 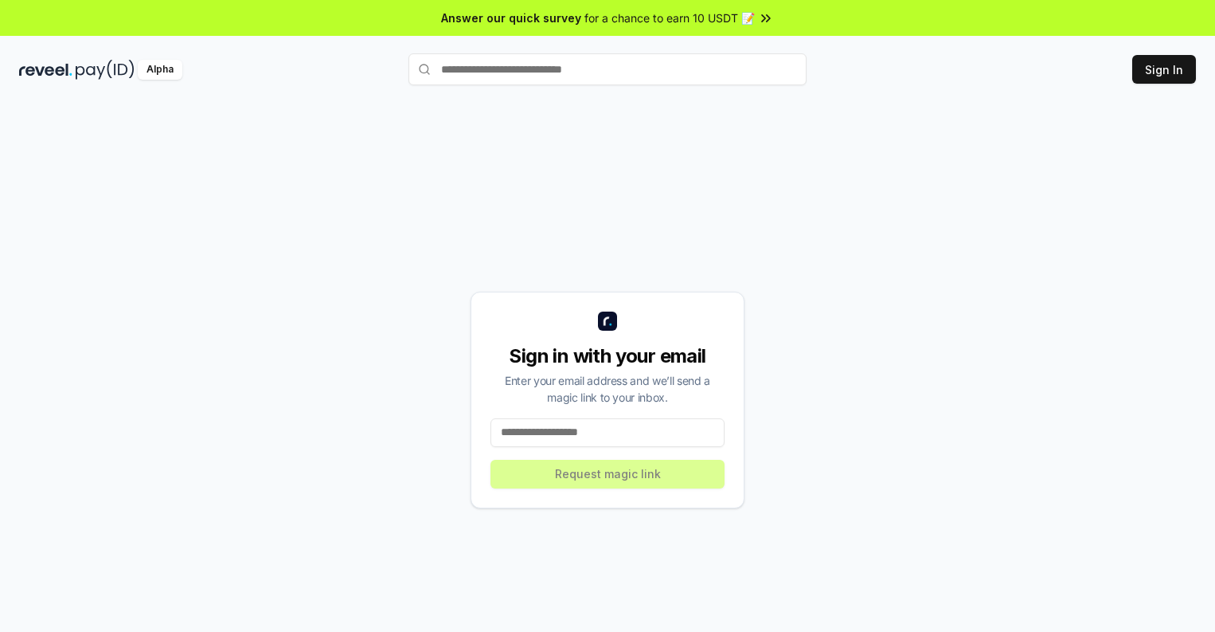 I want to click on button: Sign In, so click(x=1164, y=69).